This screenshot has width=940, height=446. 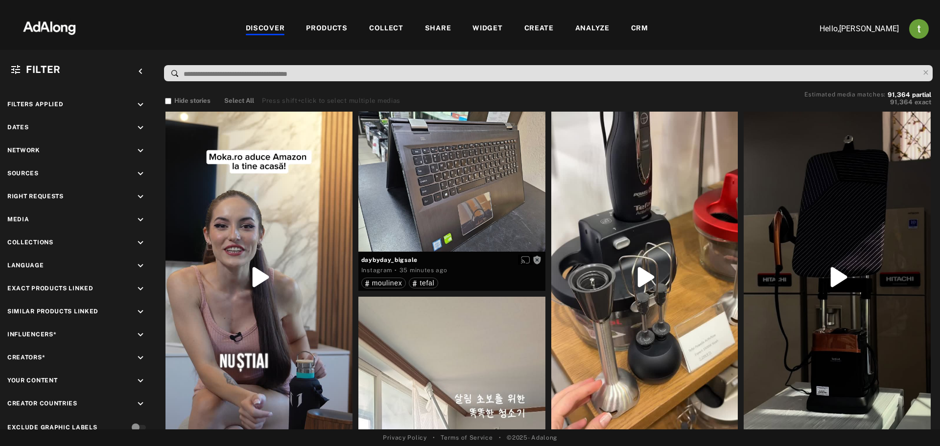 What do you see at coordinates (331, 101) in the screenshot?
I see `div: Press shift+click to select multiple medias` at bounding box center [331, 101].